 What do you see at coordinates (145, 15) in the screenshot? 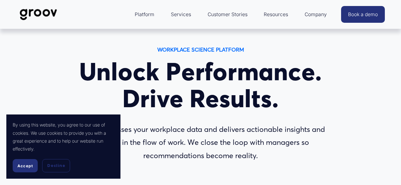
I see `span: Platform` at bounding box center [145, 15].